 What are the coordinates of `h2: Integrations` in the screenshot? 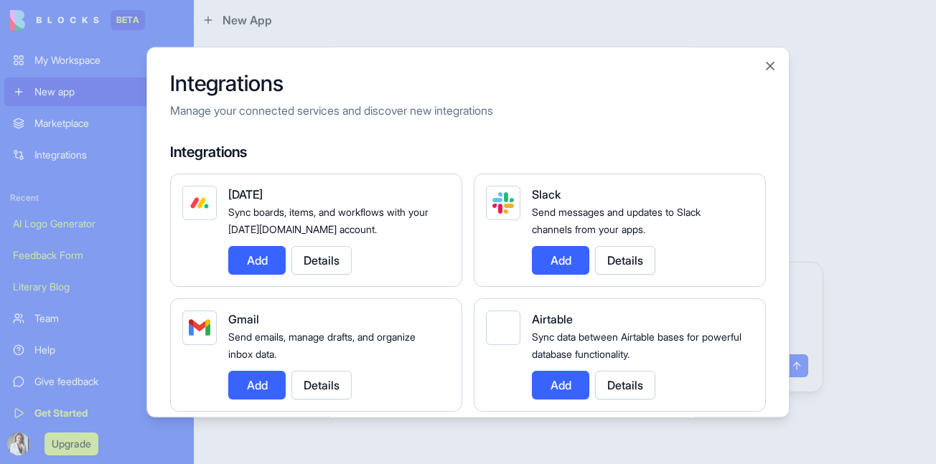 It's located at (468, 83).